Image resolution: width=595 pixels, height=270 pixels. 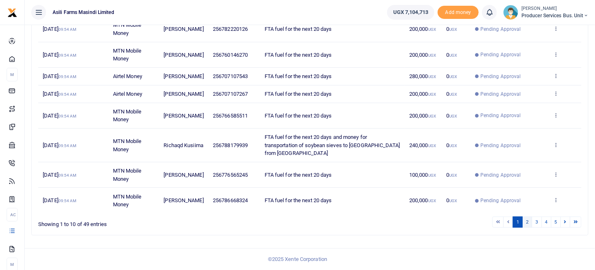 What do you see at coordinates (528, 222) in the screenshot?
I see `a: 2` at bounding box center [528, 222].